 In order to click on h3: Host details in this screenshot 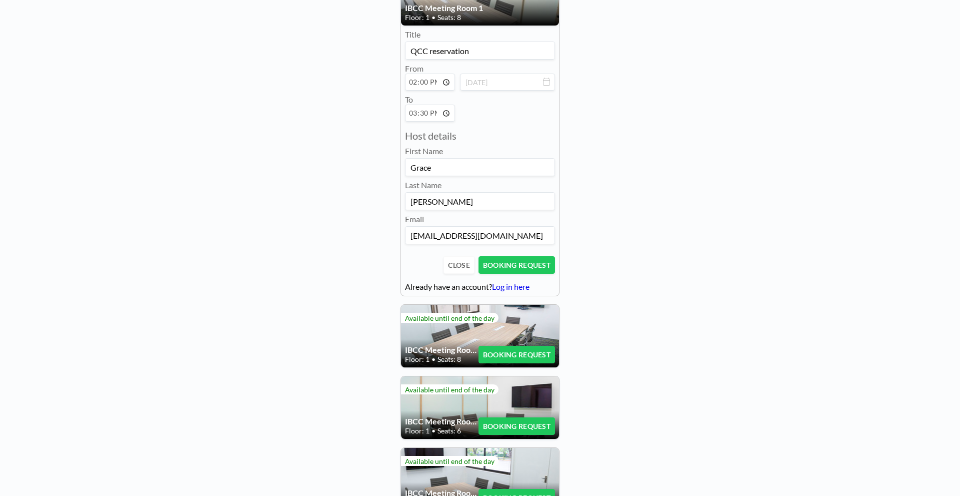, I will do `click(480, 136)`.